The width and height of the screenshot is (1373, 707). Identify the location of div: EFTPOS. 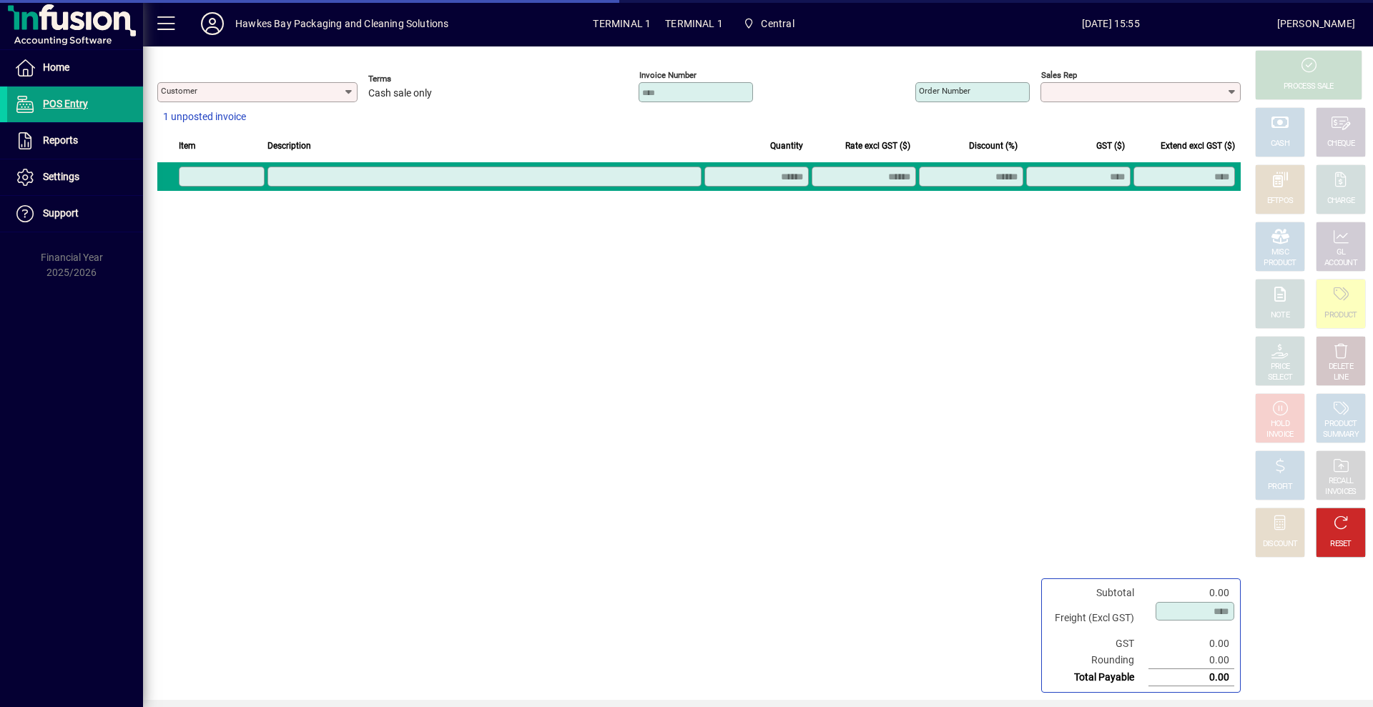
(1280, 201).